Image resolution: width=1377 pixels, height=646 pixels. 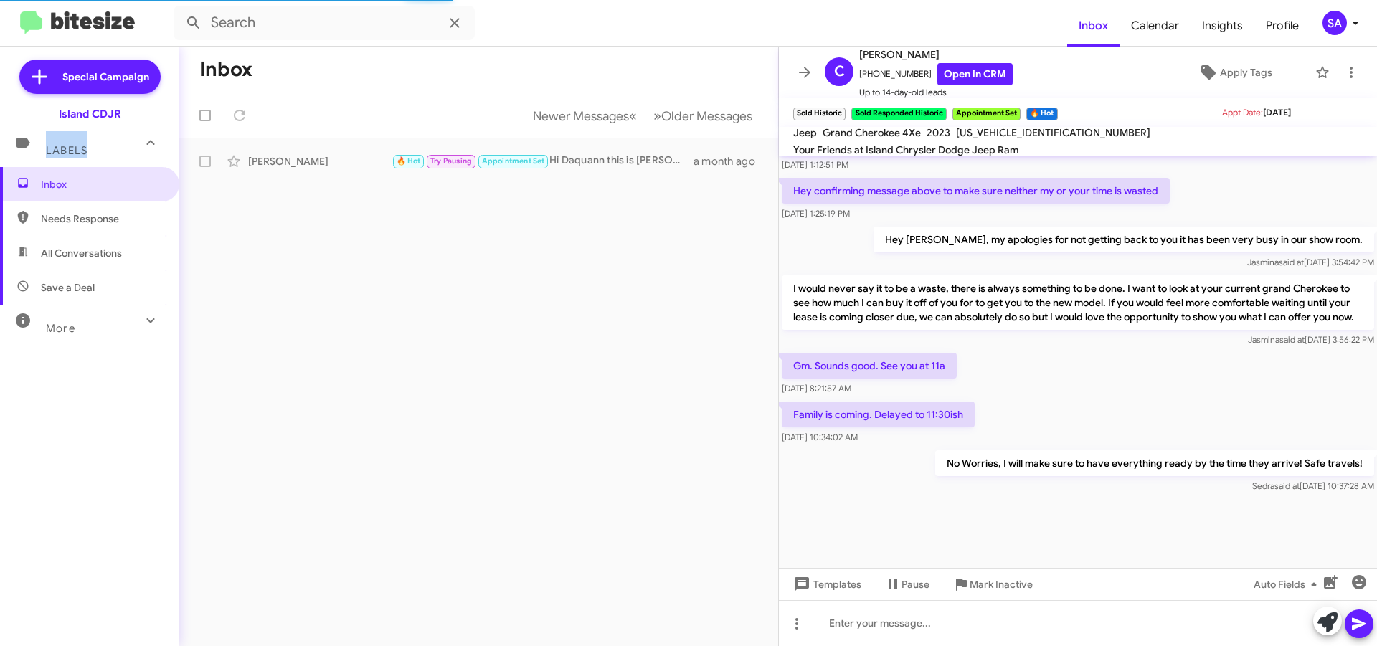 What do you see at coordinates (1288, 584) in the screenshot?
I see `button: Auto Fields` at bounding box center [1288, 584].